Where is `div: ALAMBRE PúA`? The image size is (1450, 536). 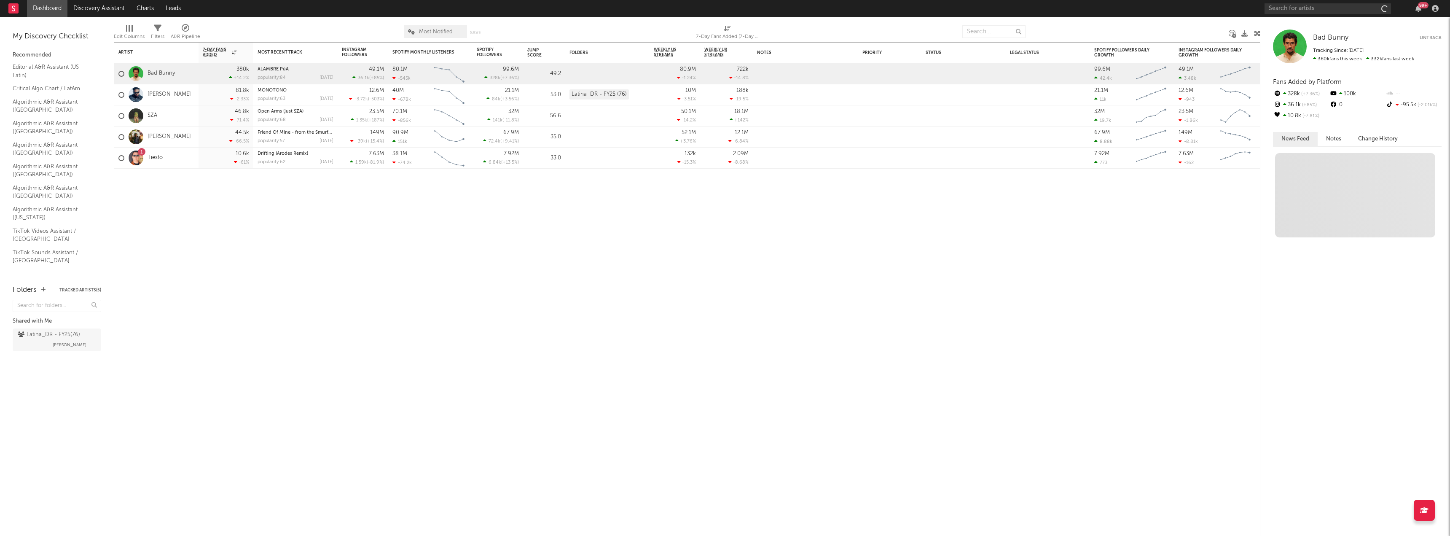
div: ALAMBRE PúA is located at coordinates (295, 69).